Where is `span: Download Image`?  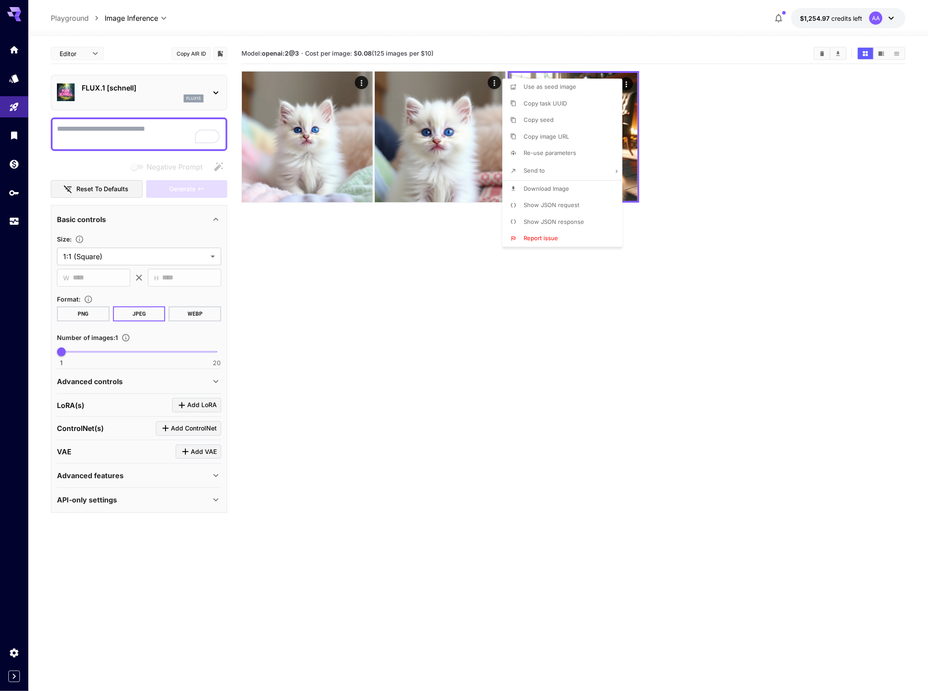
span: Download Image is located at coordinates (546, 189).